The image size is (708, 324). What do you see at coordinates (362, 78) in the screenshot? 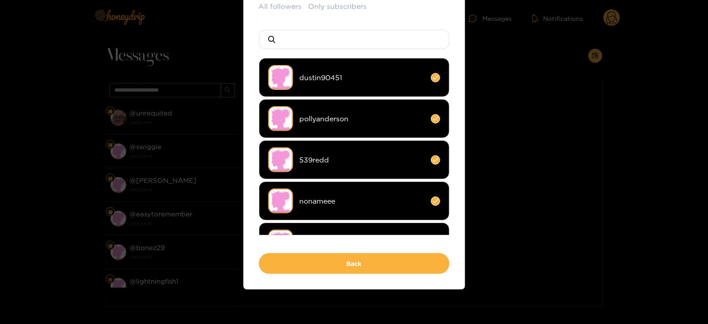
I see `span: dustin90451` at bounding box center [362, 78].